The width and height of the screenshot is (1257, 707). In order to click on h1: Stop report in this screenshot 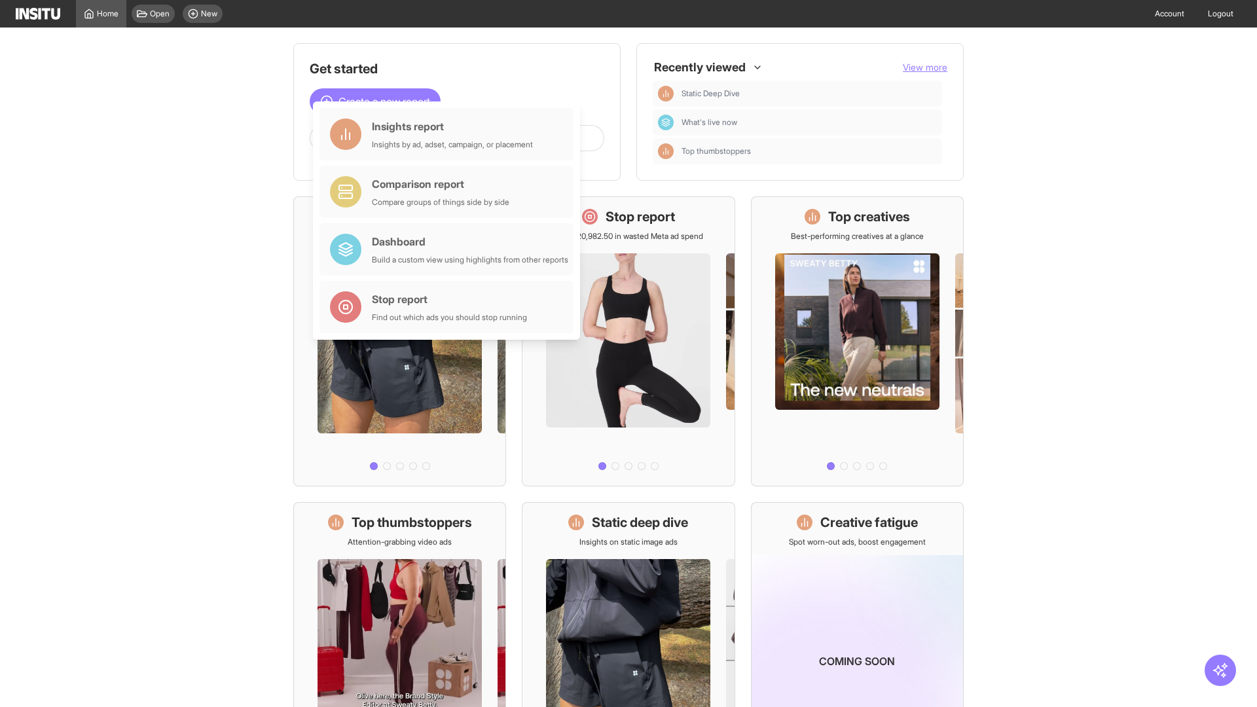, I will do `click(640, 217)`.